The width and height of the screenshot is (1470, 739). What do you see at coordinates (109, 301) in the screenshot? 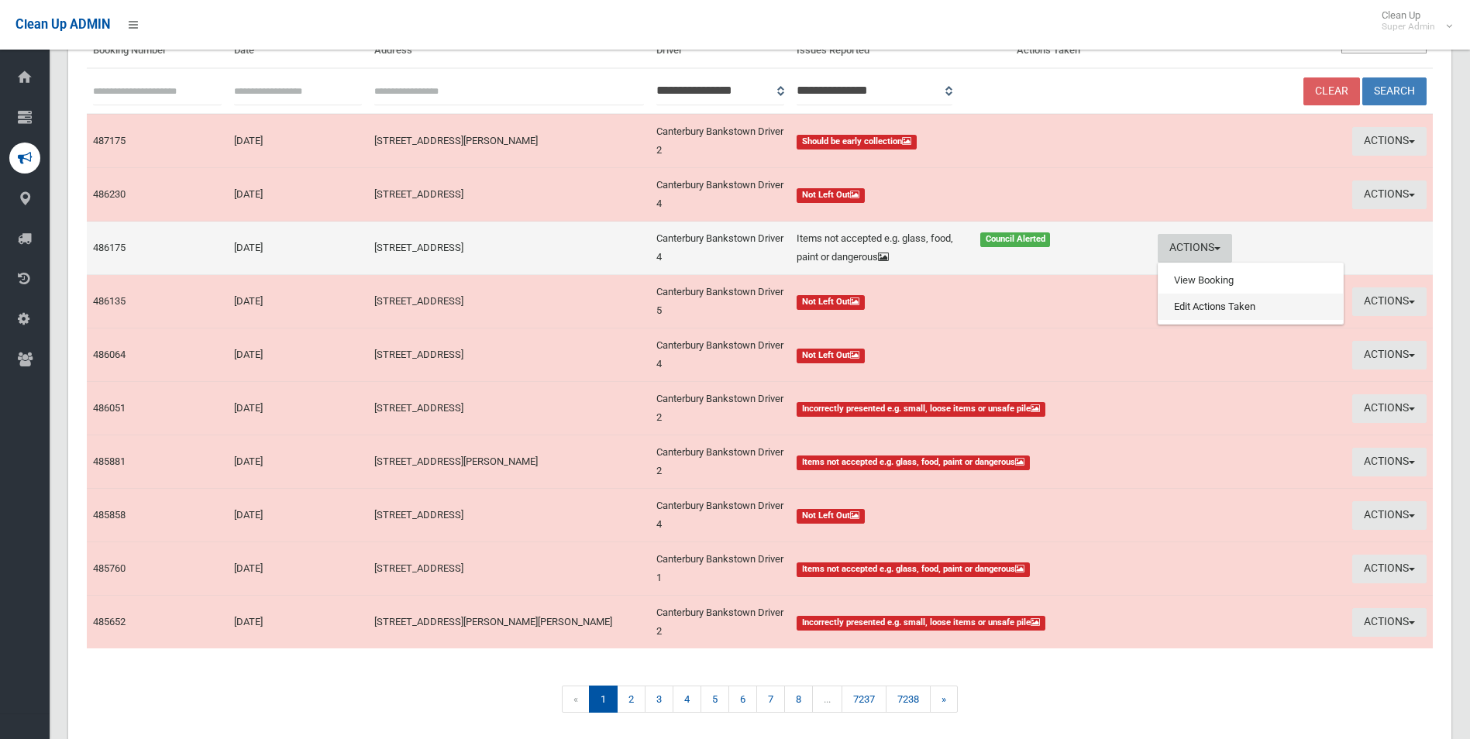
I see `a: 486135` at bounding box center [109, 301].